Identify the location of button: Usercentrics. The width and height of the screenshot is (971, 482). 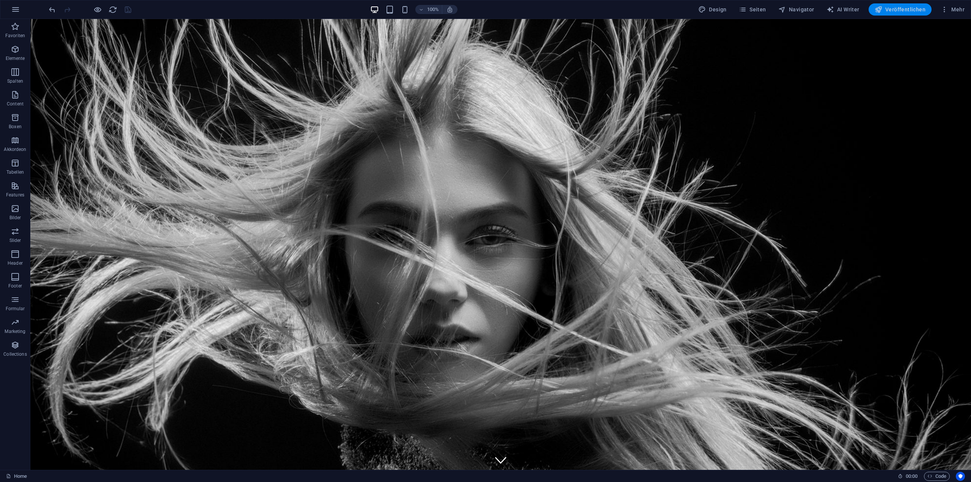
(960, 476).